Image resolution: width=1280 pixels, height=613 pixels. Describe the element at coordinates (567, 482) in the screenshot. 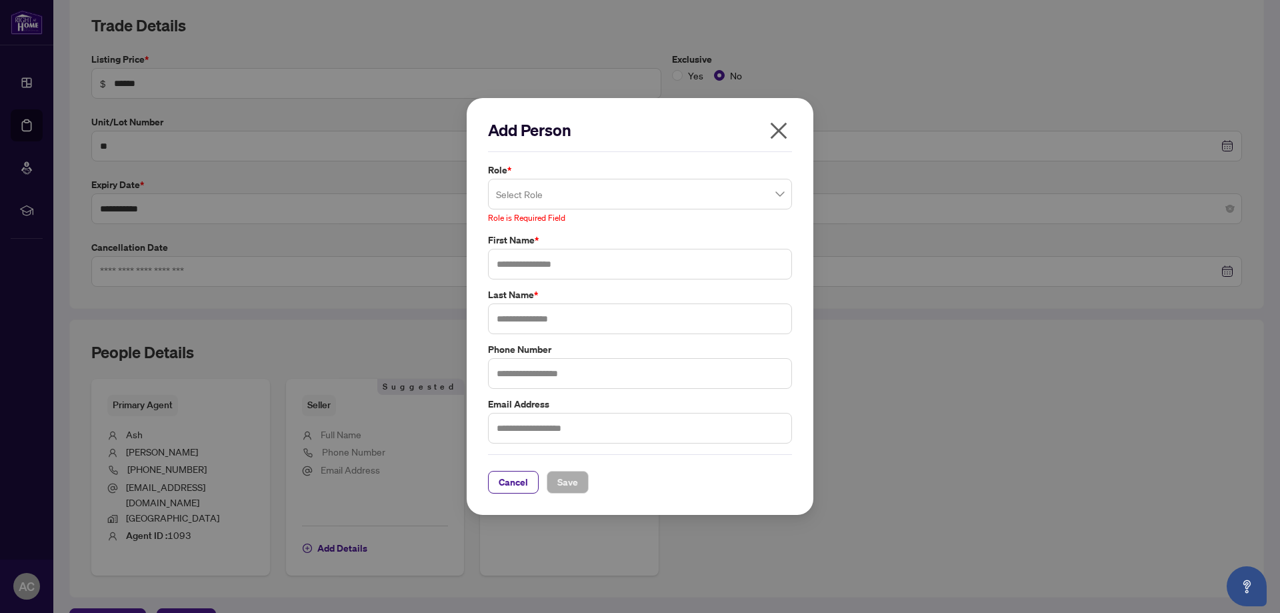

I see `button: Save` at that location.